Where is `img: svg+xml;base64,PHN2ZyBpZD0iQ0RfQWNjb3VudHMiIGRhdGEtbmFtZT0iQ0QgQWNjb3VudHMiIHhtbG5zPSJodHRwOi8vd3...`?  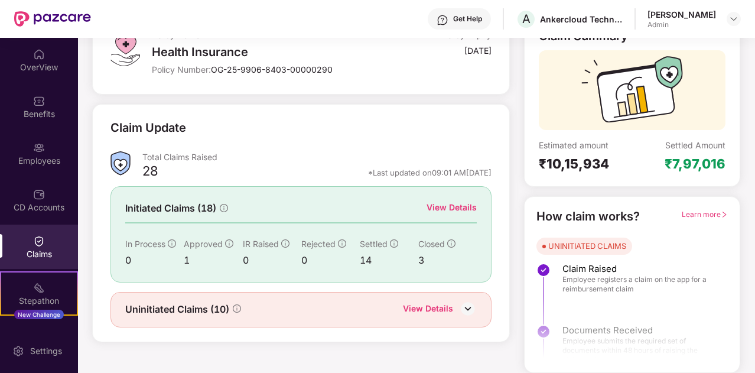 img: svg+xml;base64,PHN2ZyBpZD0iQ0RfQWNjb3VudHMiIGRhdGEtbmFtZT0iQ0QgQWNjb3VudHMiIHhtbG5zPSJodHRwOi8vd3... is located at coordinates (39, 194).